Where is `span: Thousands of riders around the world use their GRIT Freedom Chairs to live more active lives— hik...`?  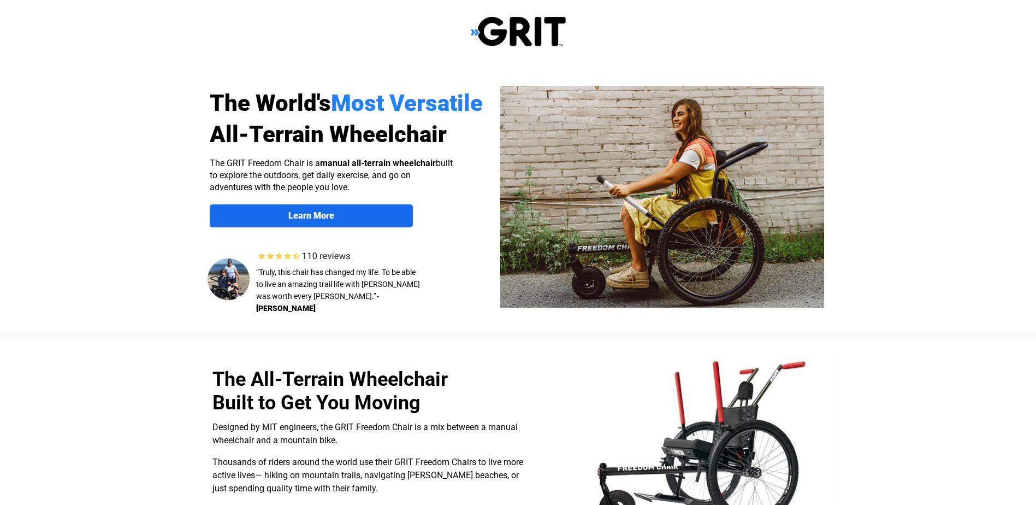 span: Thousands of riders around the world use their GRIT Freedom Chairs to live more active lives— hik... is located at coordinates (368, 475).